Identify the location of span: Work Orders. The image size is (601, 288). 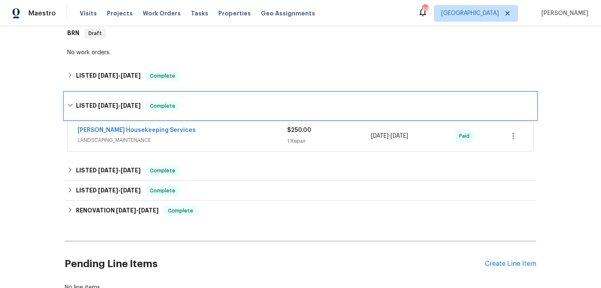
(162, 13).